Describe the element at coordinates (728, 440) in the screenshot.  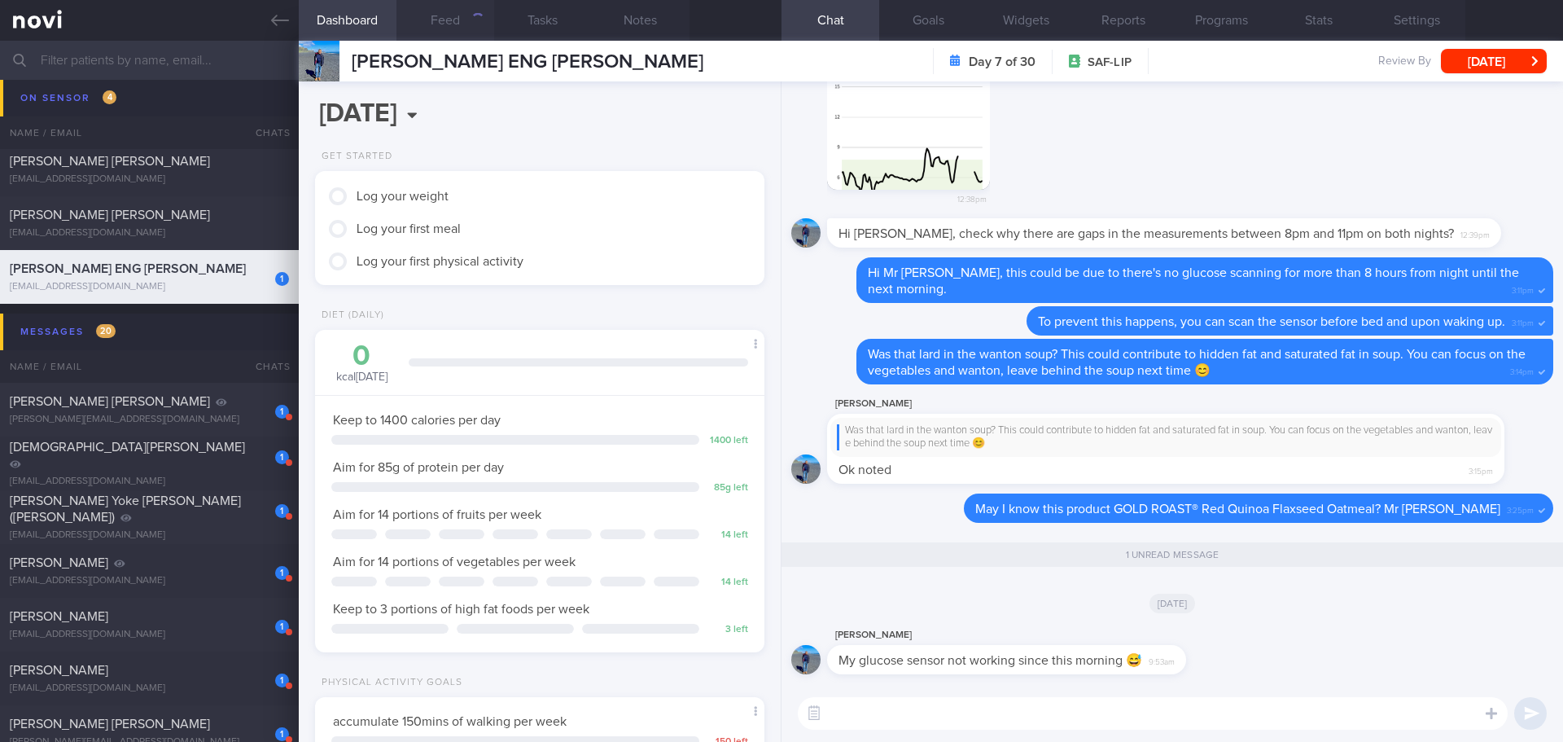
I see `div: 1400 left` at that location.